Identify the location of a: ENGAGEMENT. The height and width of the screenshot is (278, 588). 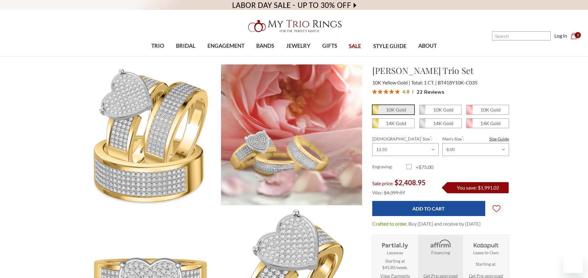
(226, 46).